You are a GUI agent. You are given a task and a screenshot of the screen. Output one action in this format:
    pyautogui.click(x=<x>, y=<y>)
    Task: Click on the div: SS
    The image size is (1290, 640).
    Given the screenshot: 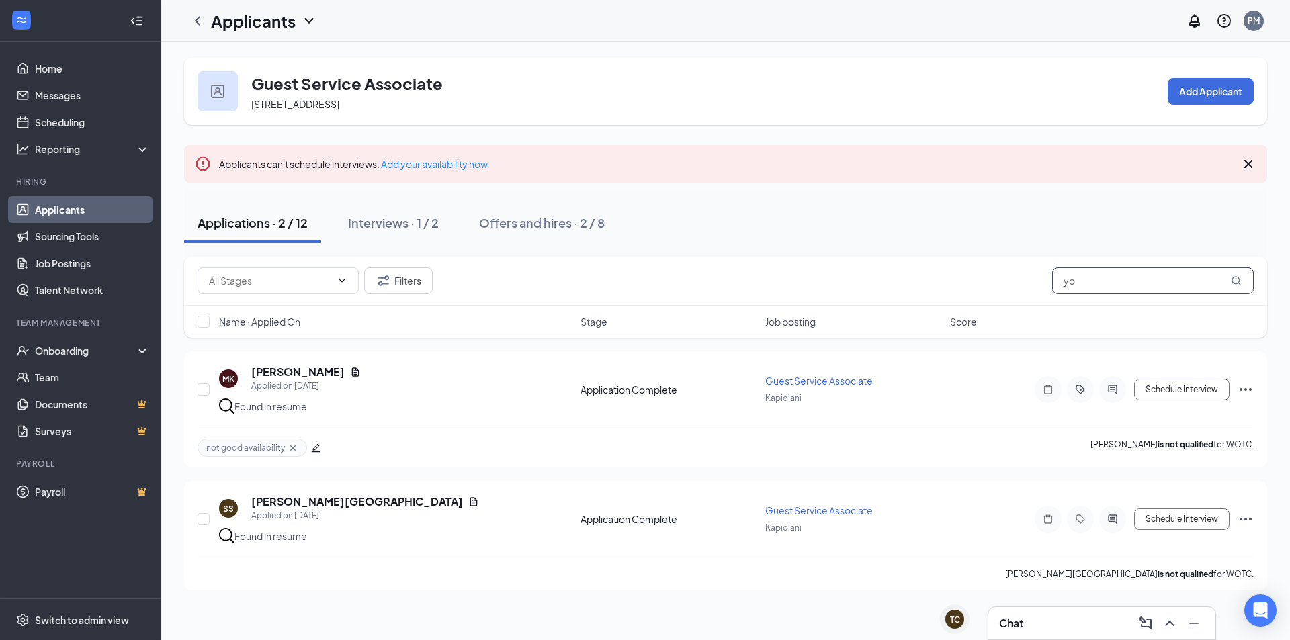 What is the action you would take?
    pyautogui.click(x=228, y=508)
    